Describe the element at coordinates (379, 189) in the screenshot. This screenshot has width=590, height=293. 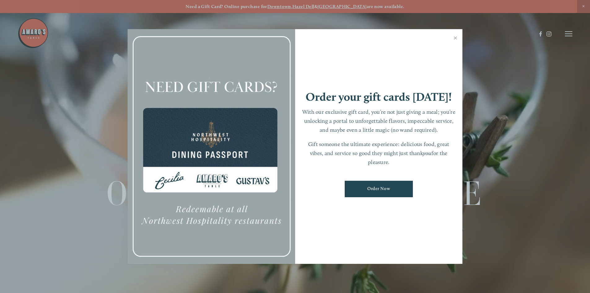
I see `a: Order Now` at that location.